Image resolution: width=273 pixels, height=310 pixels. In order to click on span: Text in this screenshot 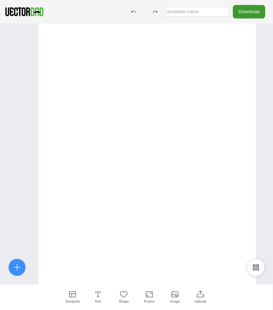, I will do `click(98, 302)`.